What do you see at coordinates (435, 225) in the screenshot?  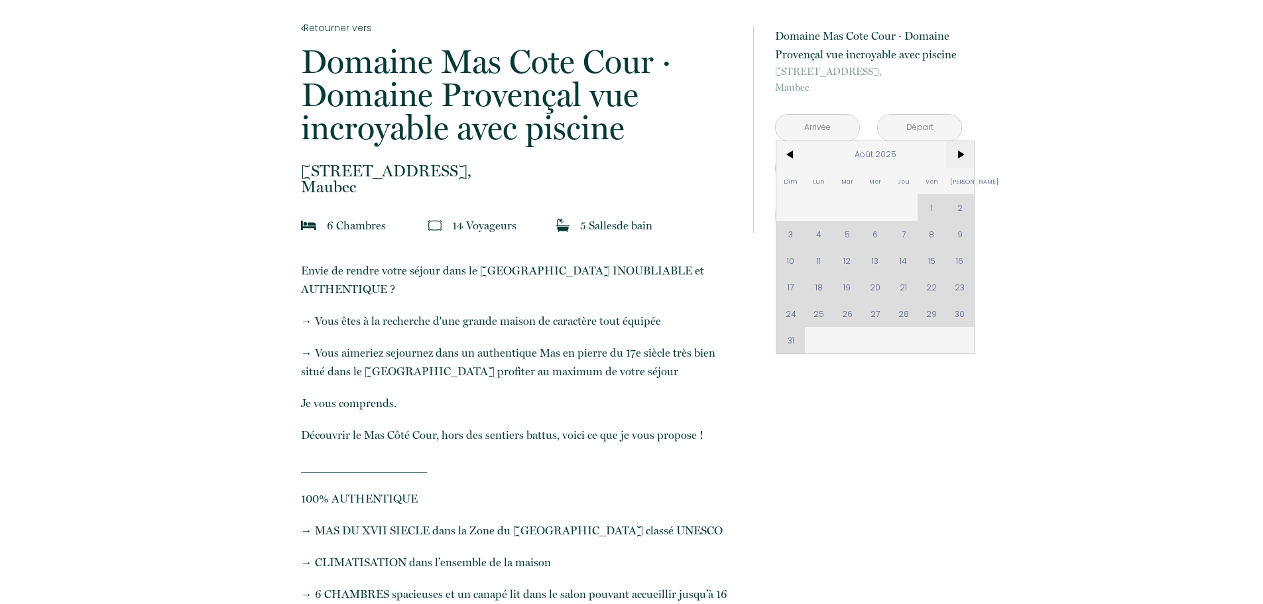 I see `img: guests` at bounding box center [435, 225].